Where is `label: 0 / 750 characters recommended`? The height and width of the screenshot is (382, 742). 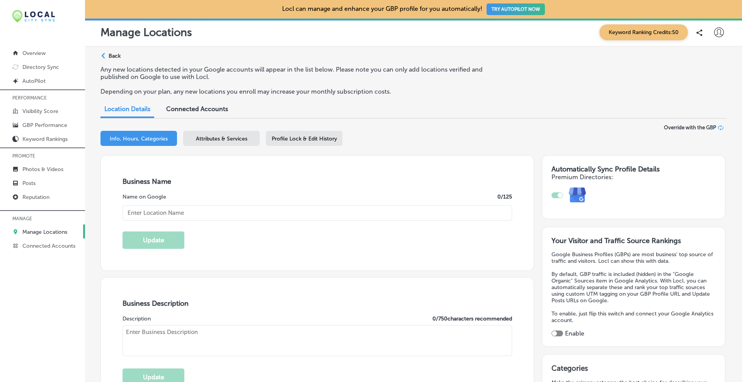 label: 0 / 750 characters recommended is located at coordinates (472, 318).